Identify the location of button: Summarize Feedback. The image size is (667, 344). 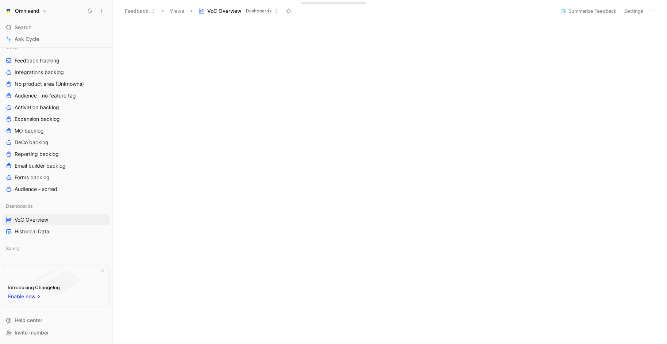
(589, 11).